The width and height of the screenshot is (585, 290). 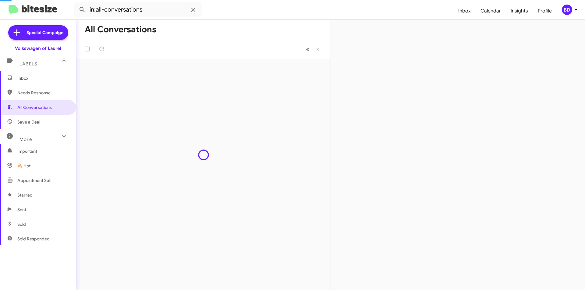 I want to click on span: Profile, so click(x=545, y=11).